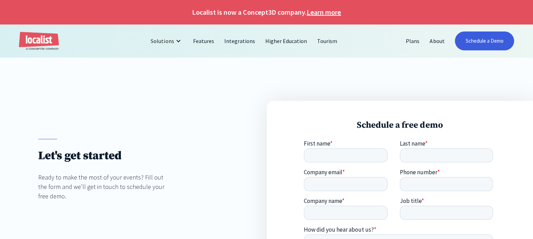  Describe the element at coordinates (324, 12) in the screenshot. I see `a: Learn more` at that location.